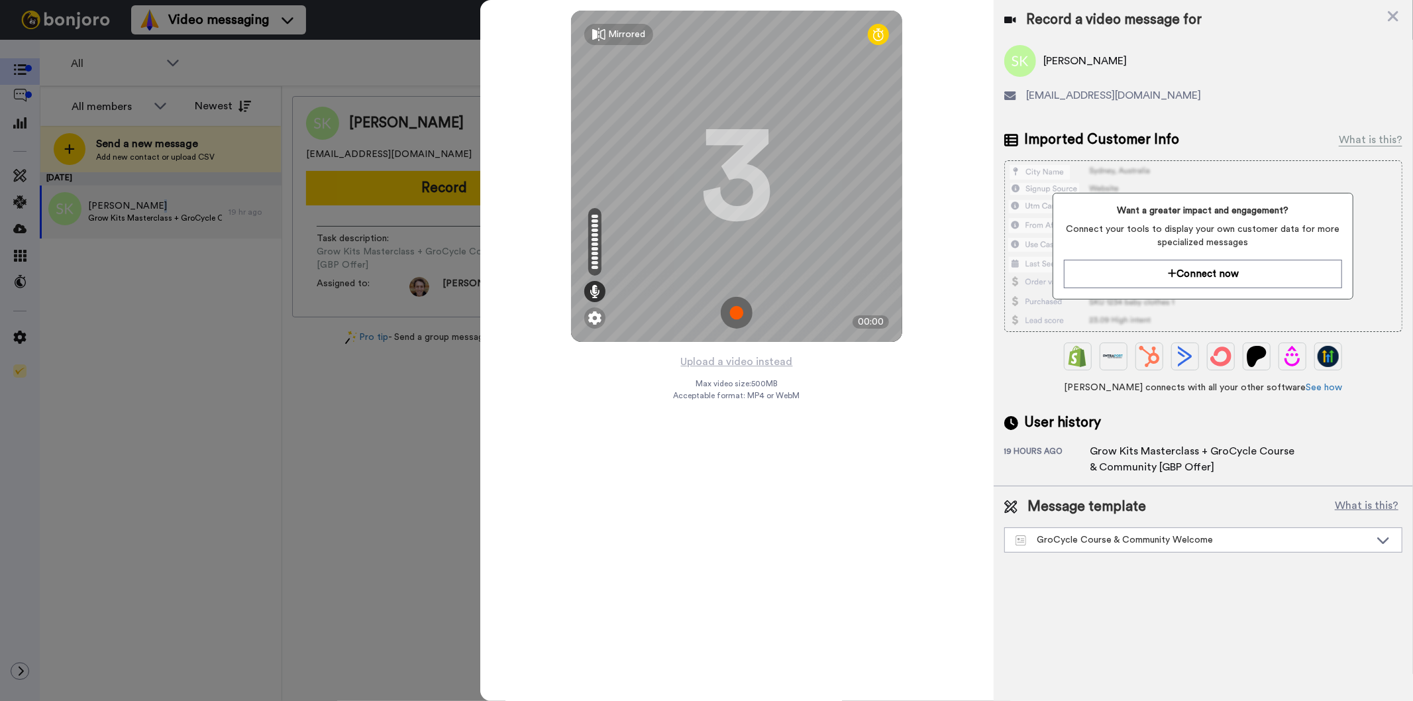  Describe the element at coordinates (1367, 507) in the screenshot. I see `button: What is this?` at that location.